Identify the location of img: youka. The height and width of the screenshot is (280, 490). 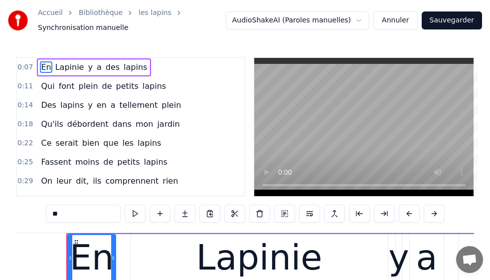
(18, 20).